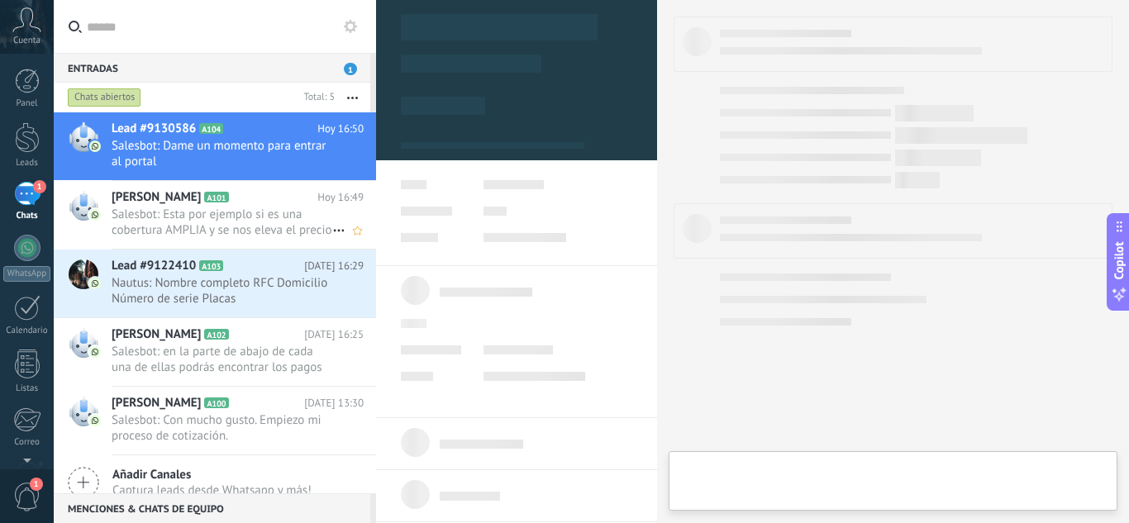 The height and width of the screenshot is (523, 1129). What do you see at coordinates (27, 216) in the screenshot?
I see `div: Chats` at bounding box center [27, 216].